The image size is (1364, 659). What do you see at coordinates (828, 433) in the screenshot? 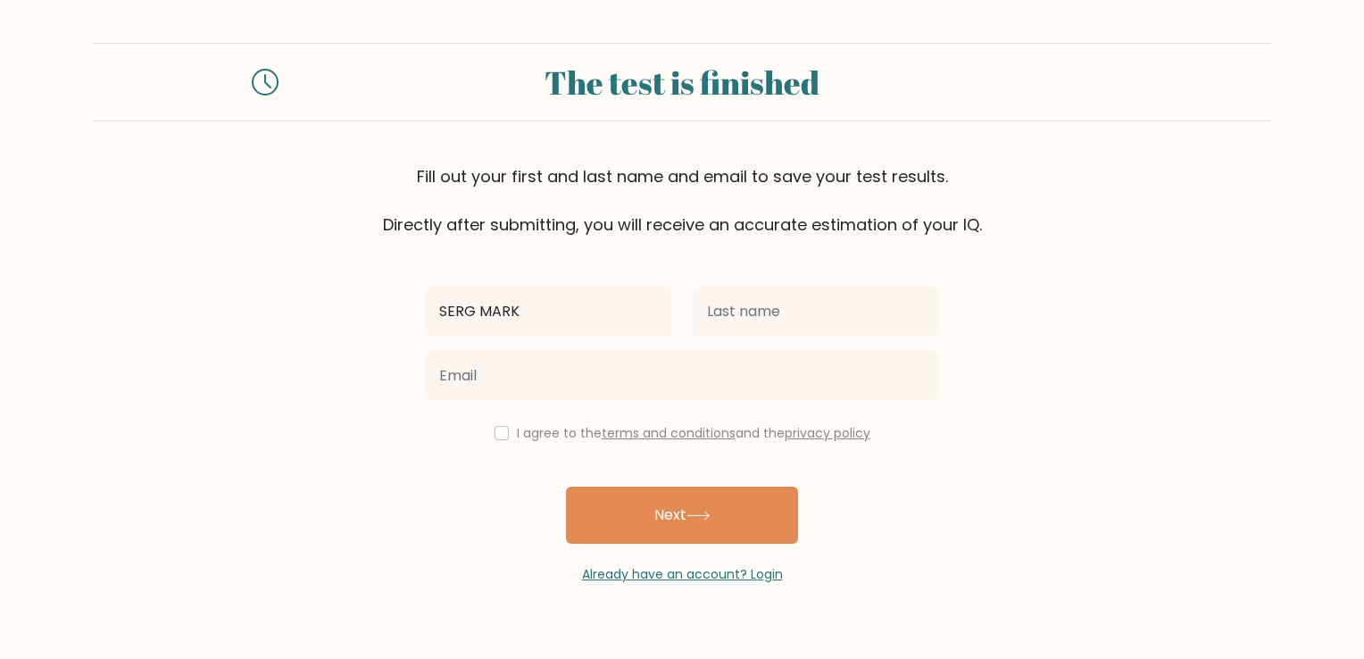
I see `a: privacy policy` at bounding box center [828, 433].